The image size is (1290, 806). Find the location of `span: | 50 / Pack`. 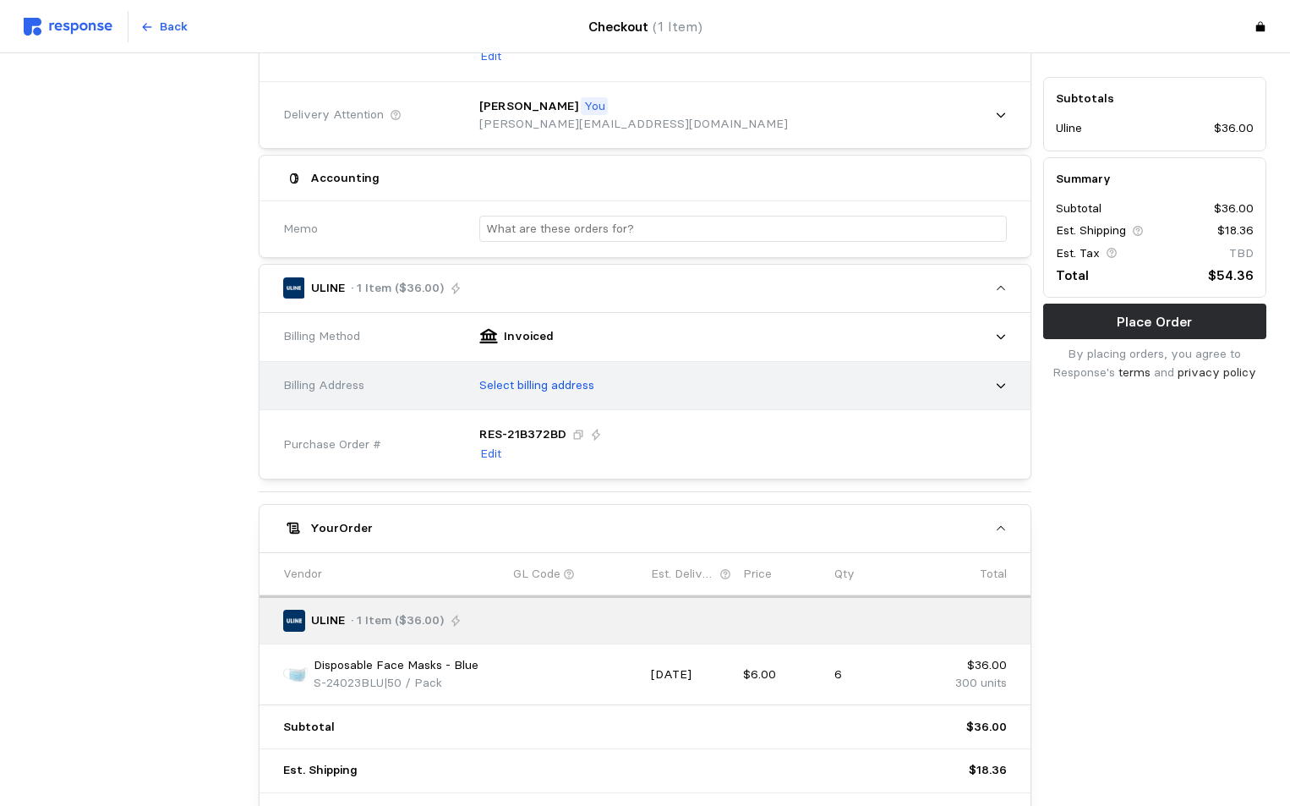

span: | 50 / Pack is located at coordinates (413, 682).